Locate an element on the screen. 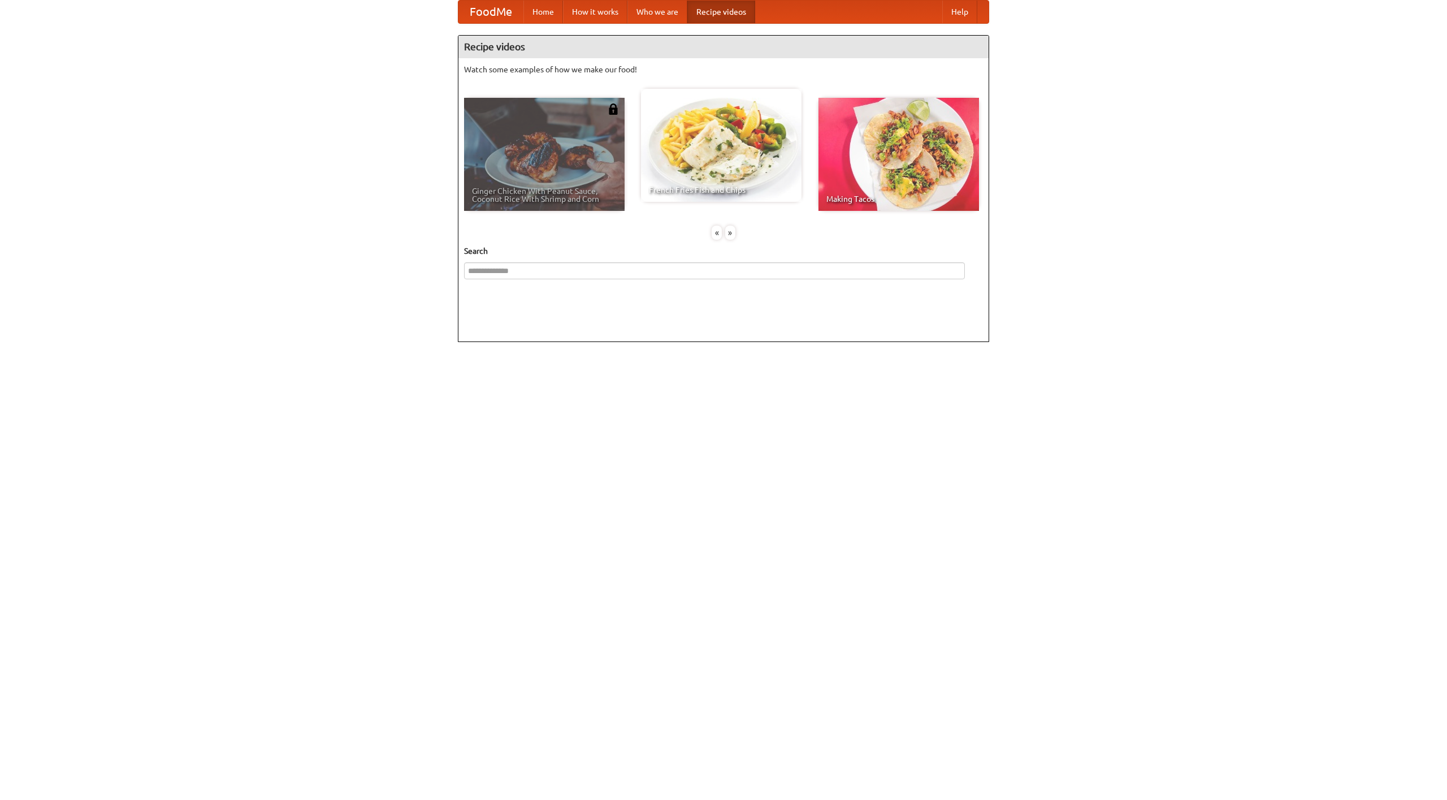 The image size is (1447, 800). p: Watch some examples of how we make our food! is located at coordinates (723, 70).